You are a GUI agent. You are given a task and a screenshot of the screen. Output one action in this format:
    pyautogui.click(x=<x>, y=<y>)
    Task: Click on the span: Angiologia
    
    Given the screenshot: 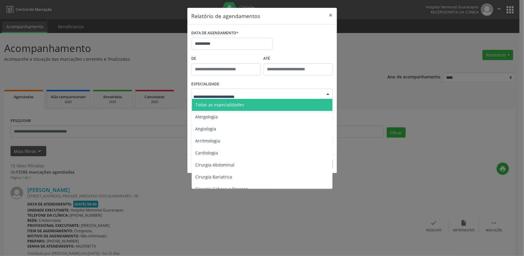 What is the action you would take?
    pyautogui.click(x=206, y=128)
    